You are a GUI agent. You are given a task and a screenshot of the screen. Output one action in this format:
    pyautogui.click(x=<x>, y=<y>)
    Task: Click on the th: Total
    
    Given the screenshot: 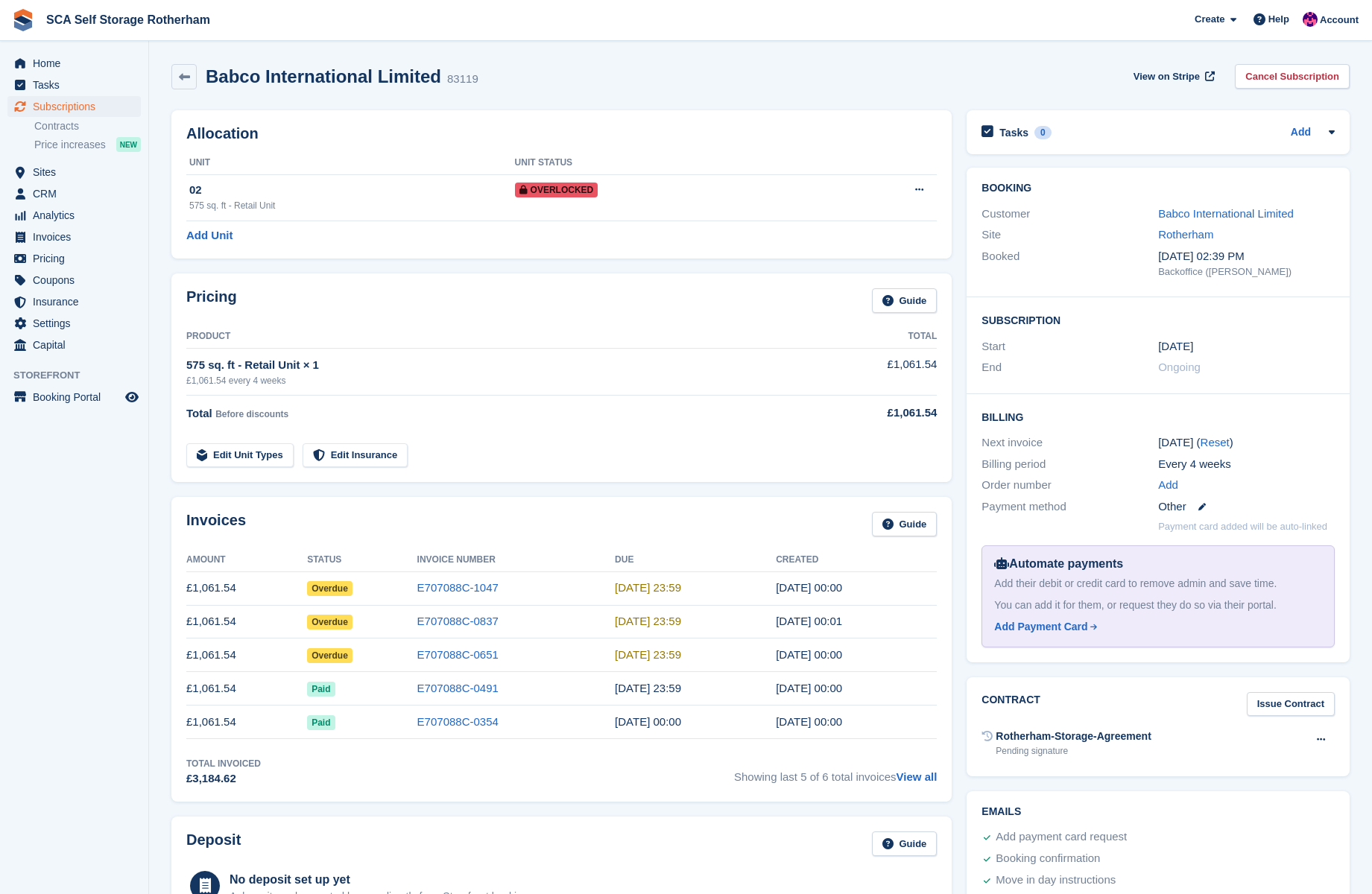 What is the action you would take?
    pyautogui.click(x=868, y=336)
    